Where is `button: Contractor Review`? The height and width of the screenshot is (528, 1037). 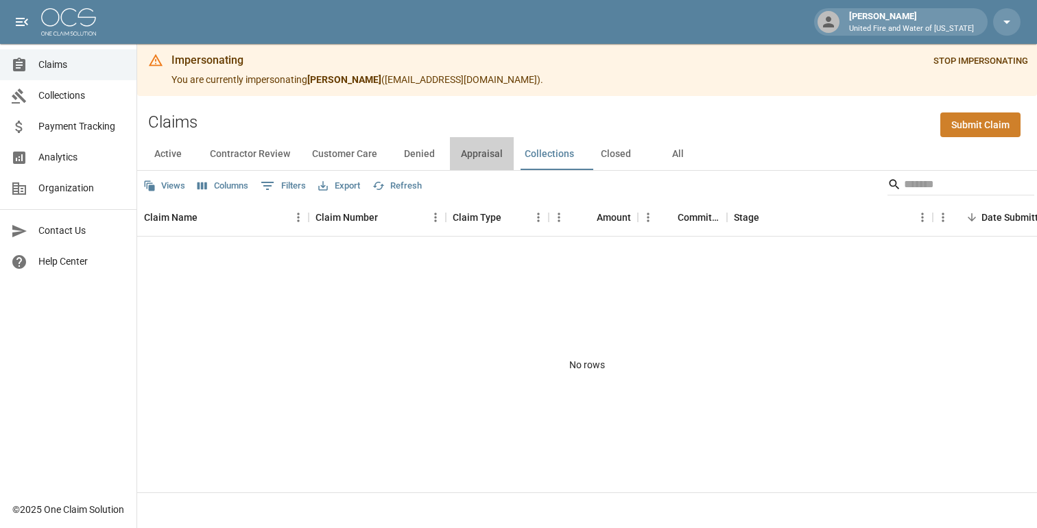
button: Contractor Review is located at coordinates (250, 154).